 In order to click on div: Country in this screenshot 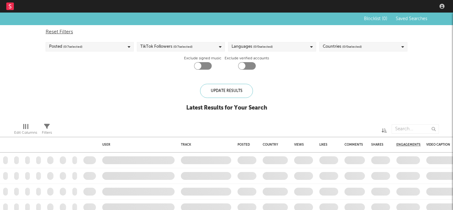, I will do `click(273, 145)`.